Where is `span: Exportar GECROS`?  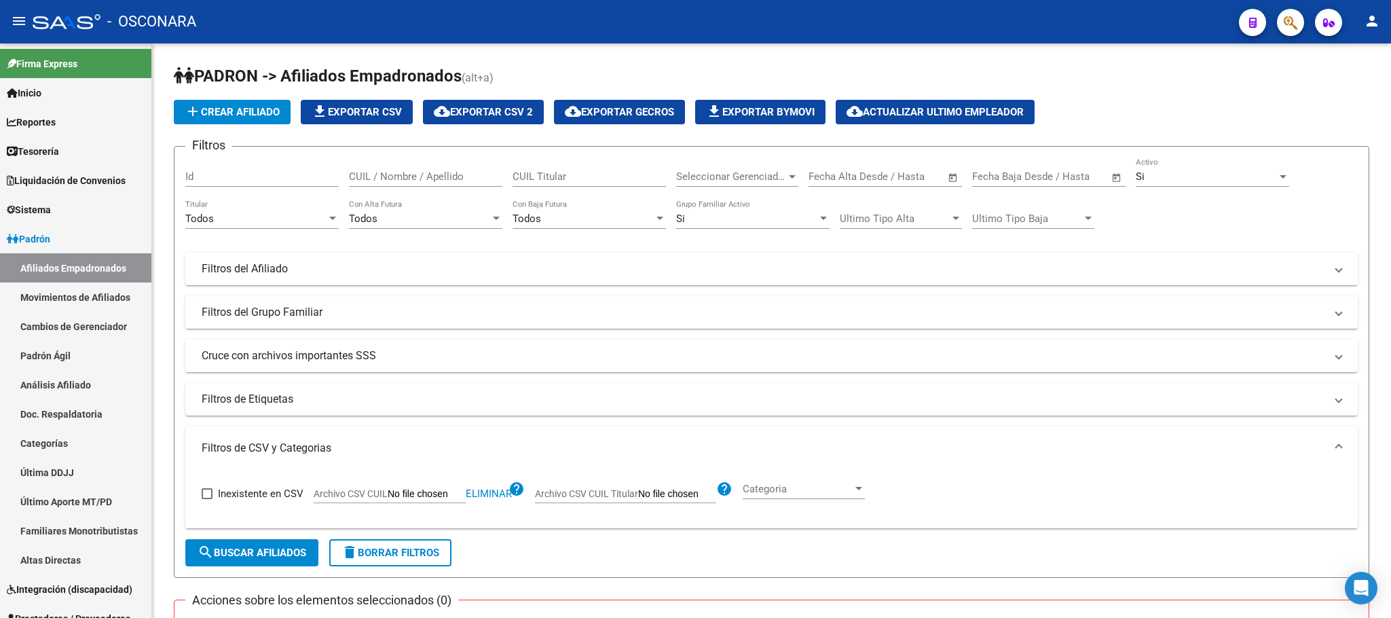
span: Exportar GECROS is located at coordinates (619, 112).